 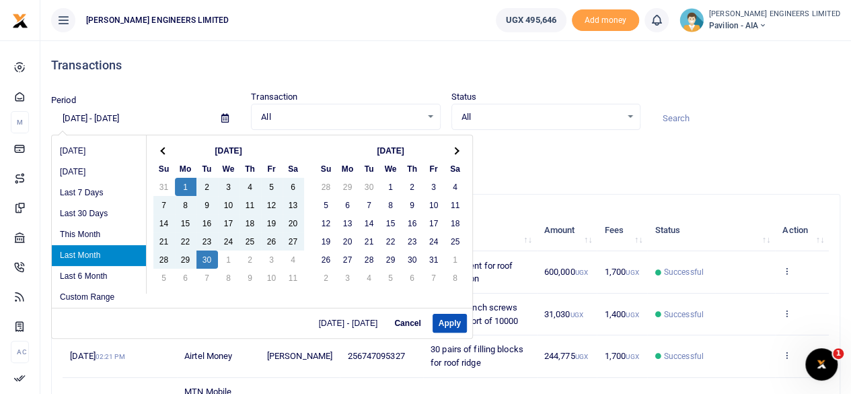 What do you see at coordinates (293, 168) in the screenshot?
I see `th: Sa` at bounding box center [293, 168].